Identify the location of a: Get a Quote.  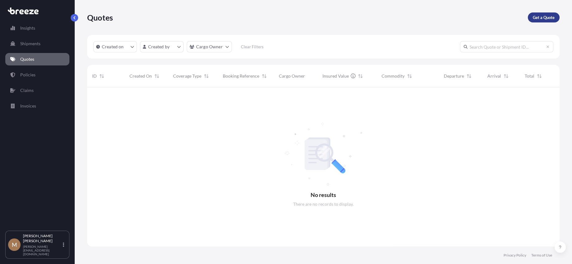
(544, 17).